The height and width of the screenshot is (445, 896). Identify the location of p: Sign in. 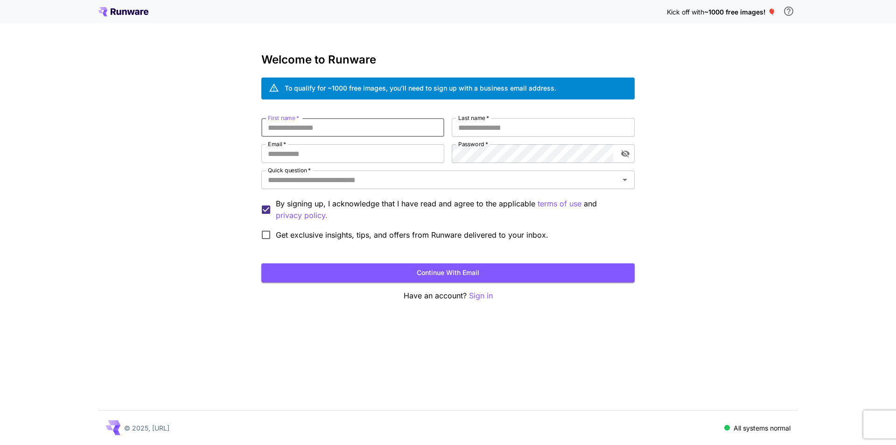
(481, 296).